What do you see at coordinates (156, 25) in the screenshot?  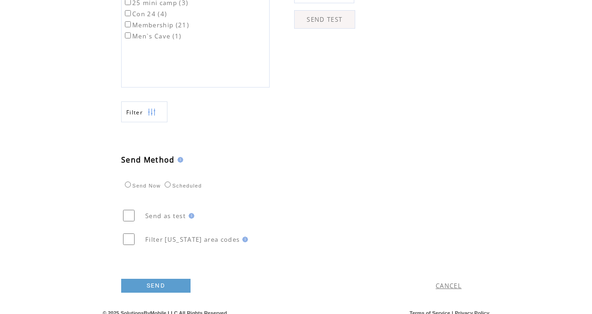 I see `label: Membership (21)` at bounding box center [156, 25].